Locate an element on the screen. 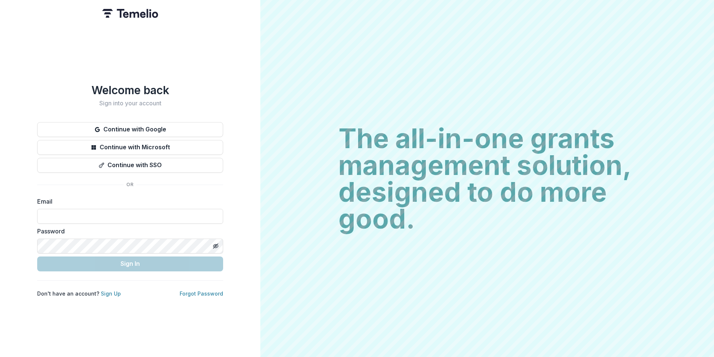 The height and width of the screenshot is (357, 714). button: Continue with Google is located at coordinates (130, 129).